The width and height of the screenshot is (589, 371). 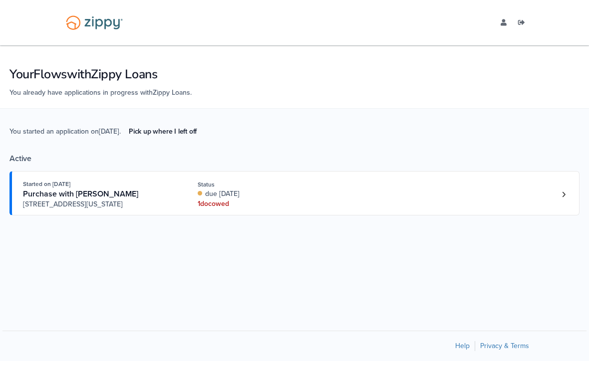 What do you see at coordinates (462, 346) in the screenshot?
I see `a: Help` at bounding box center [462, 346].